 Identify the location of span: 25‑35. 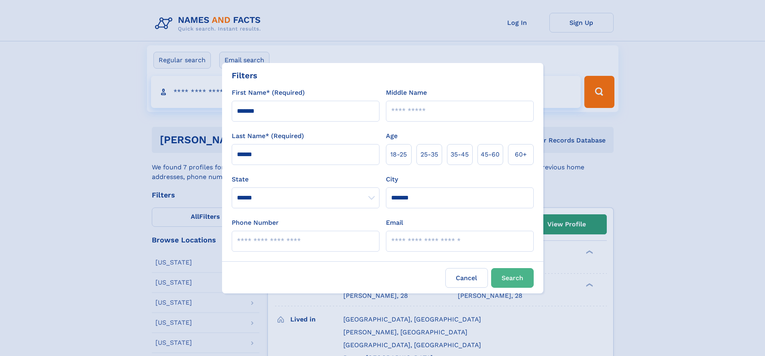
(429, 155).